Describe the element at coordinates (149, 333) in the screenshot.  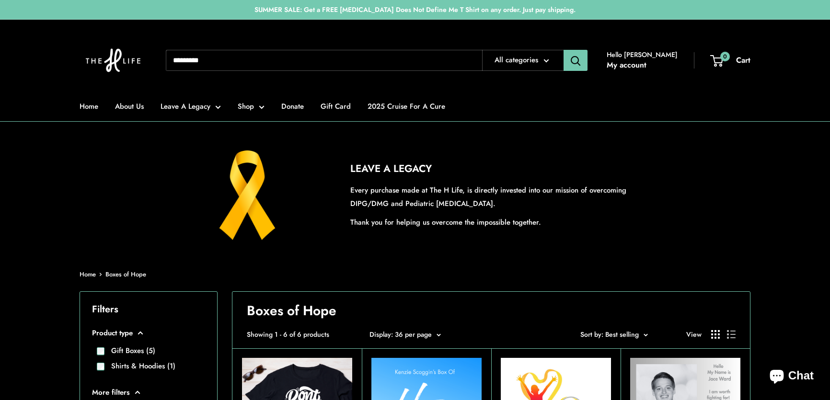
I see `button: Product type` at that location.